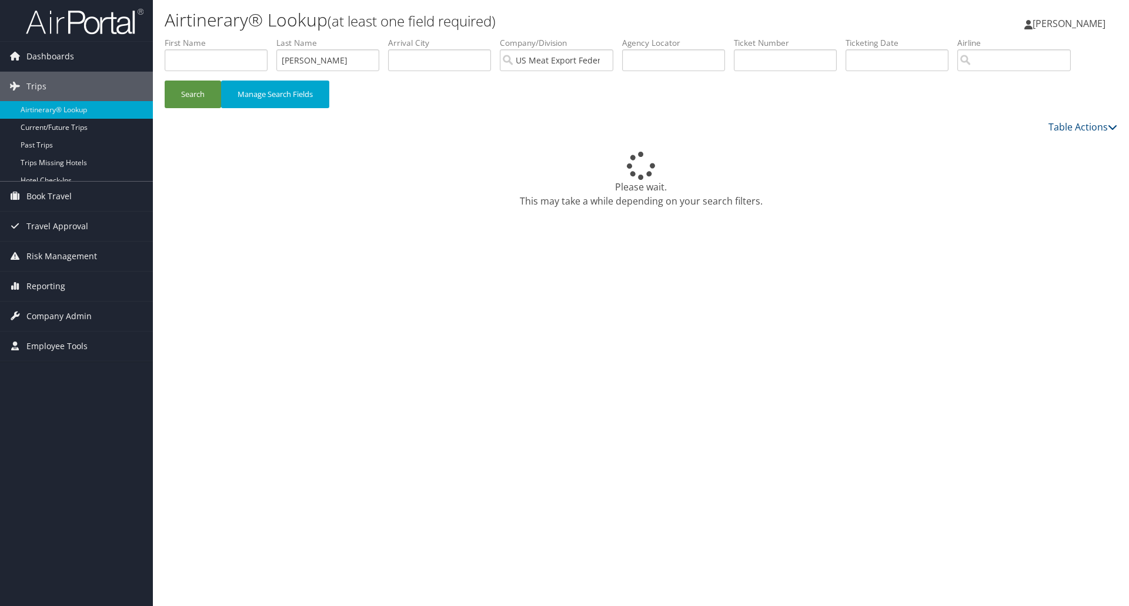 The image size is (1129, 606). What do you see at coordinates (62, 256) in the screenshot?
I see `span: Risk Management` at bounding box center [62, 256].